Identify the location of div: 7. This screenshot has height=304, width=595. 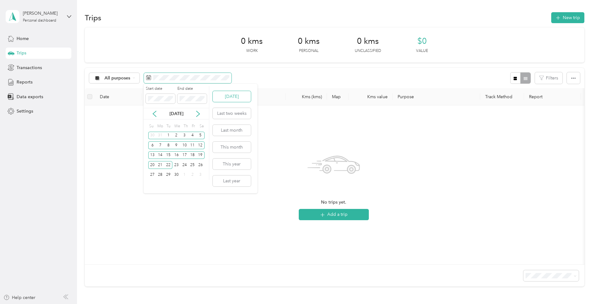
(160, 145).